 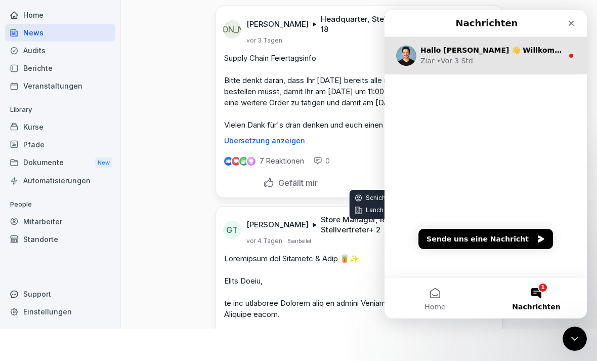 What do you see at coordinates (236, 161) in the screenshot?
I see `img: love` at bounding box center [236, 161].